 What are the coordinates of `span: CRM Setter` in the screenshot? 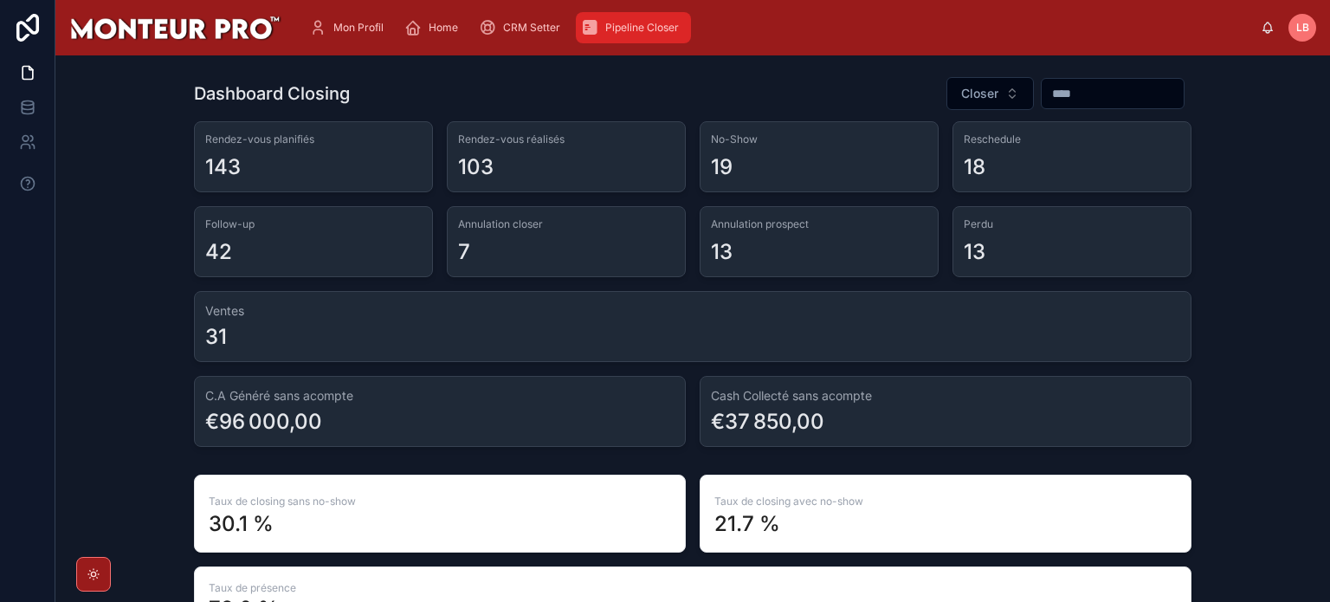 It's located at (532, 28).